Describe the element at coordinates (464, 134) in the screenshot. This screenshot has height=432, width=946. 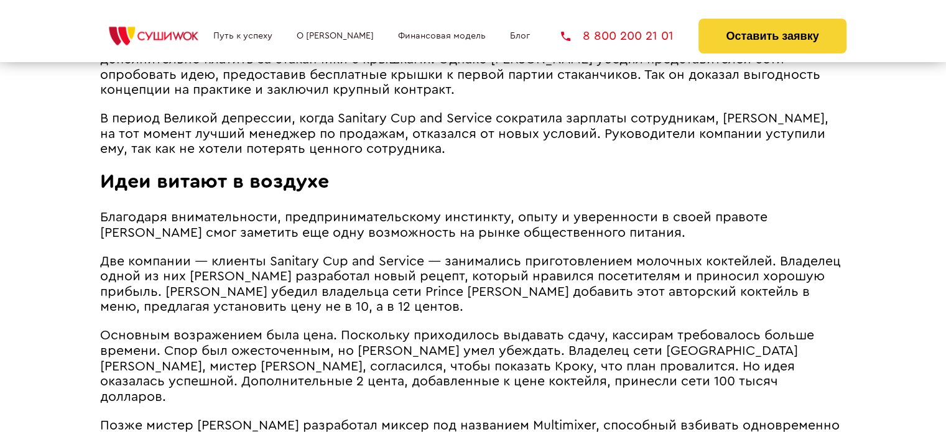
I see `span: В период Великой депрессии, когда Sanitary Cup and Service сократила зарплаты сотрудникам, [PERSO...` at that location.